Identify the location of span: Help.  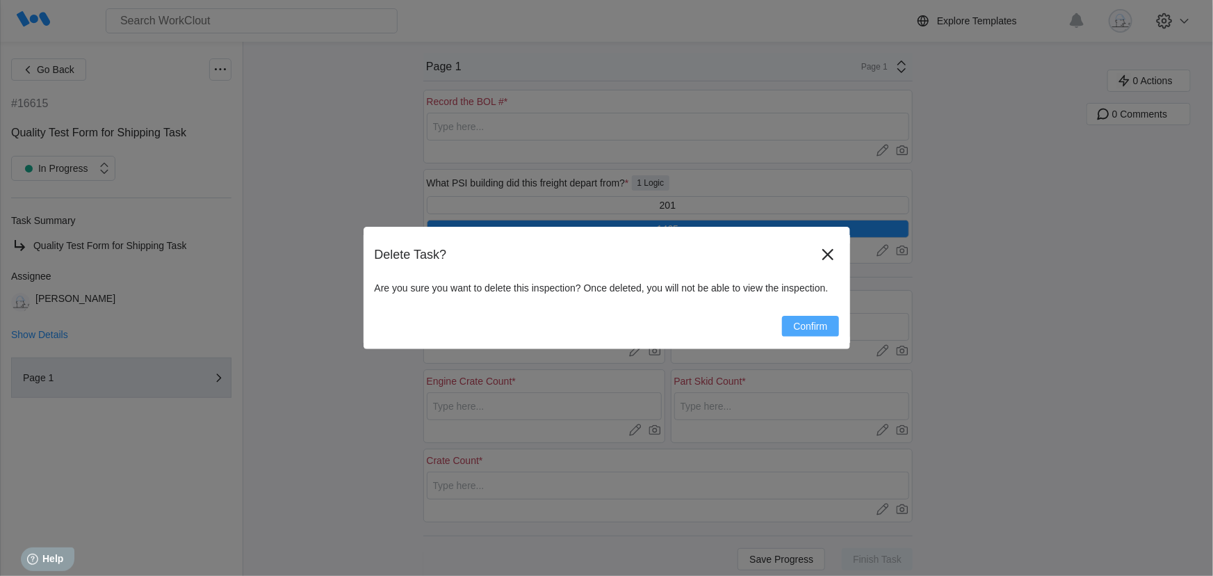
(38, 17).